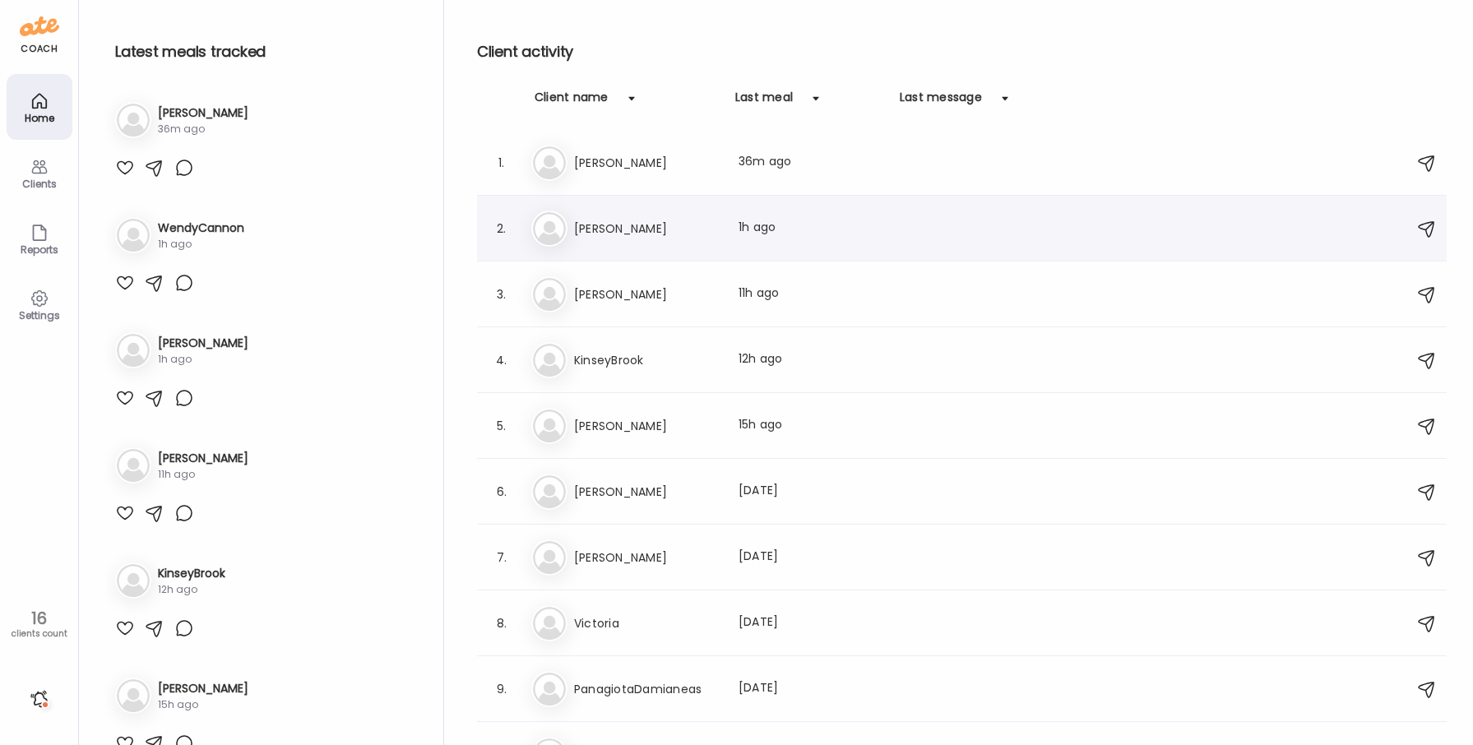 The height and width of the screenshot is (745, 1473). I want to click on img: images%2FSVB6EZTbYaRBXfBWwusRub7QYWj2%2FfDtQHAguQ9iRwXmGbbgg%2FQZ8JfFmskAPgOh8RSaNp_1080, so click(123, 661).